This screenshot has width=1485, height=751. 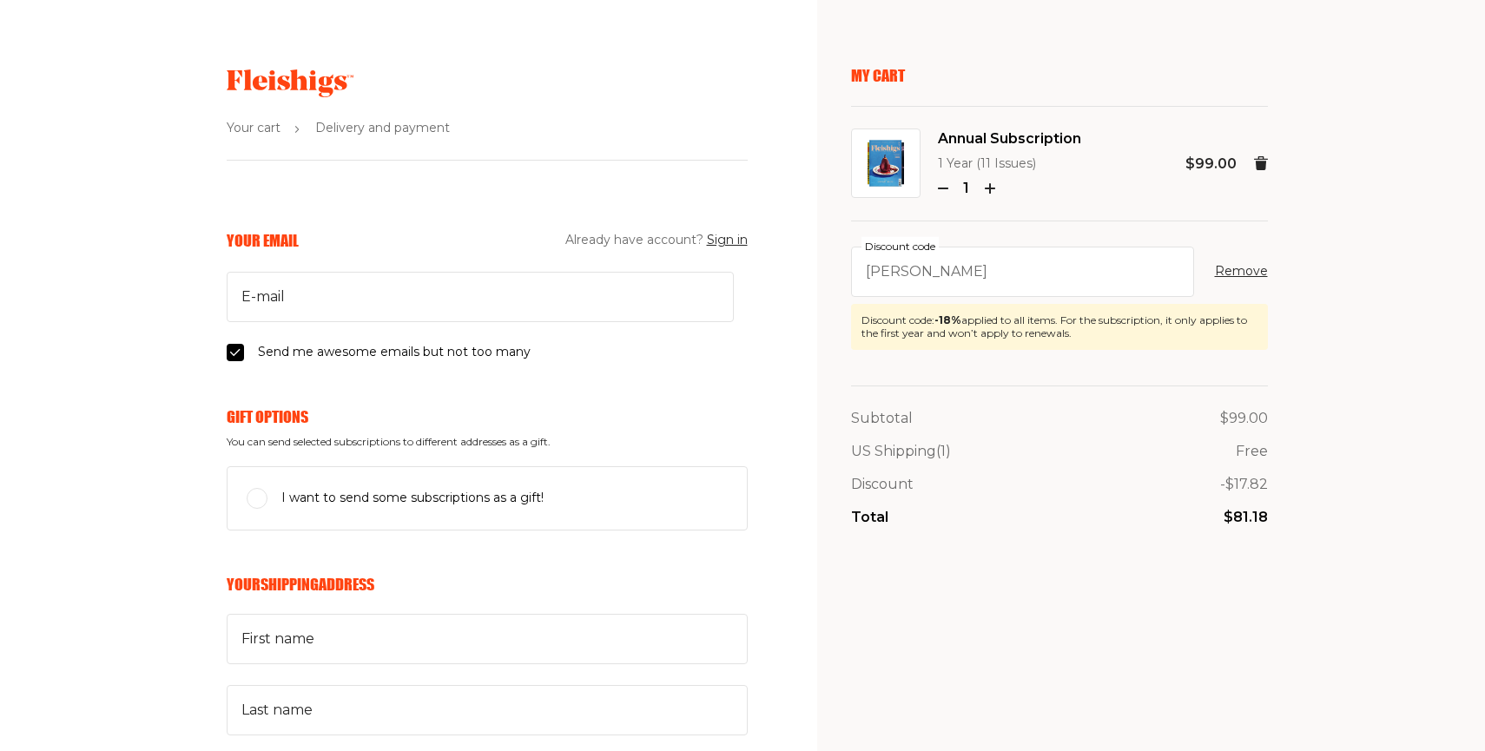 What do you see at coordinates (869, 518) in the screenshot?
I see `p: Total` at bounding box center [869, 518].